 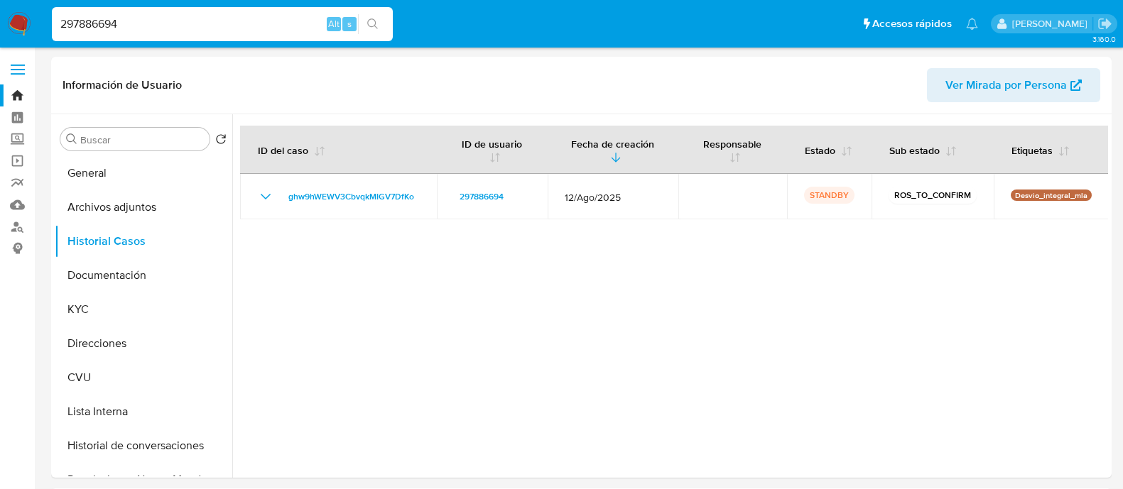 What do you see at coordinates (122, 85) in the screenshot?
I see `h1: Información de Usuario` at bounding box center [122, 85].